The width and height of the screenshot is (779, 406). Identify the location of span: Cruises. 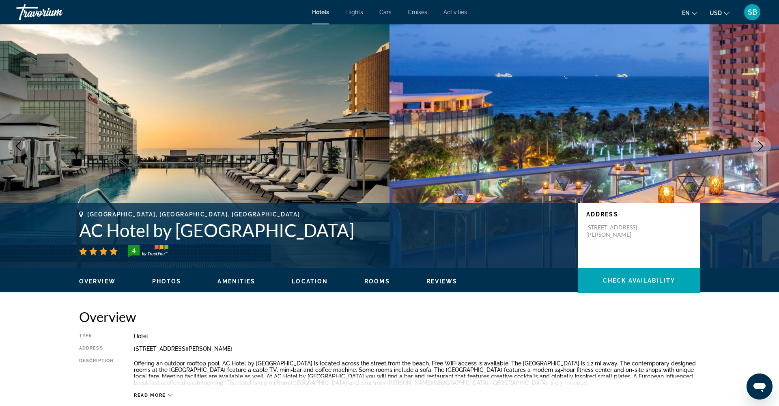
(417, 12).